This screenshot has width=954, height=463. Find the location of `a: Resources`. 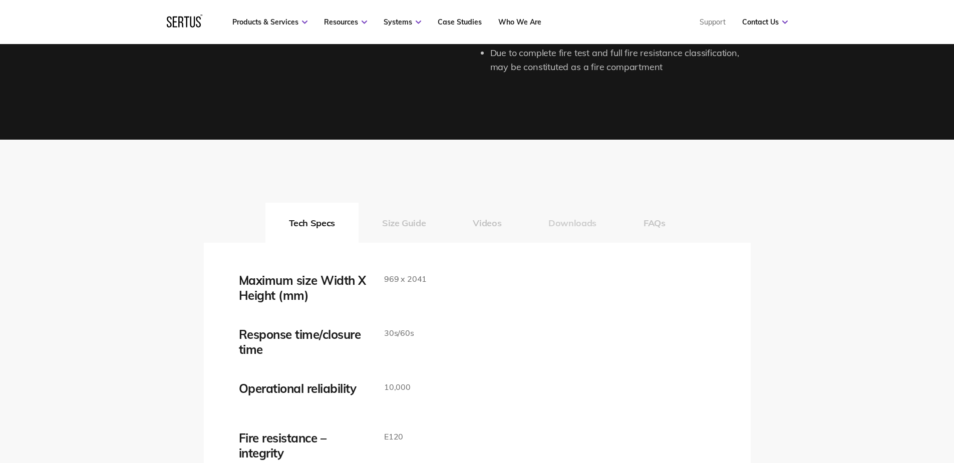

a: Resources is located at coordinates (346, 22).